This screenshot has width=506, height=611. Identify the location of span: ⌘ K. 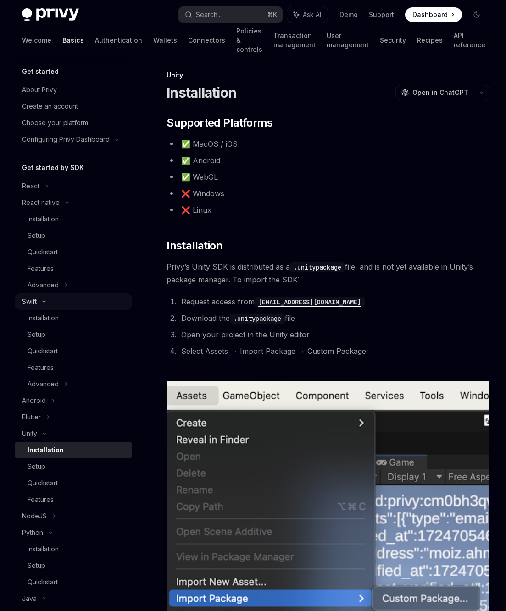
(272, 15).